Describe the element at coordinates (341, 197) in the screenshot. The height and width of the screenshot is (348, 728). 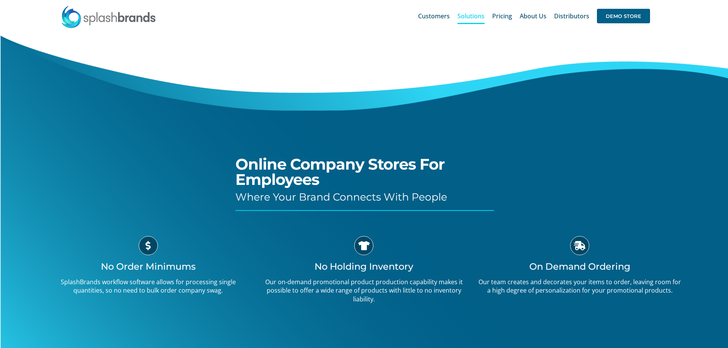
I see `span: Where Your Brand Connects With People` at that location.